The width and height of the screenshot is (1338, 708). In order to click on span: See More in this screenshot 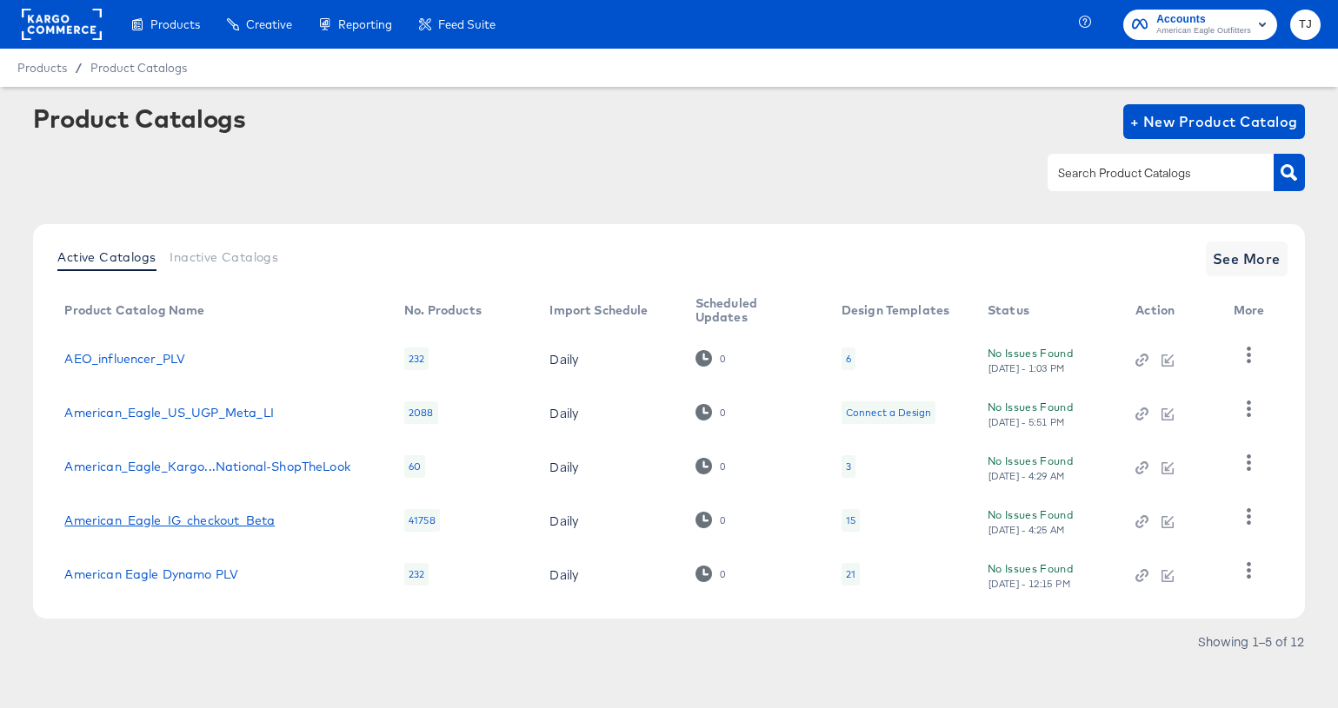, I will do `click(1246, 259)`.